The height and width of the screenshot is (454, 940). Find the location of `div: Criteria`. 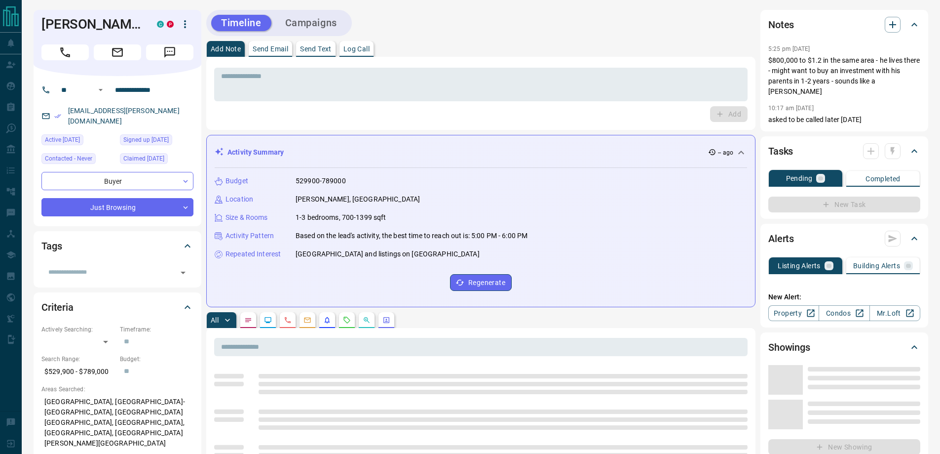

div: Criteria is located at coordinates (117, 307).